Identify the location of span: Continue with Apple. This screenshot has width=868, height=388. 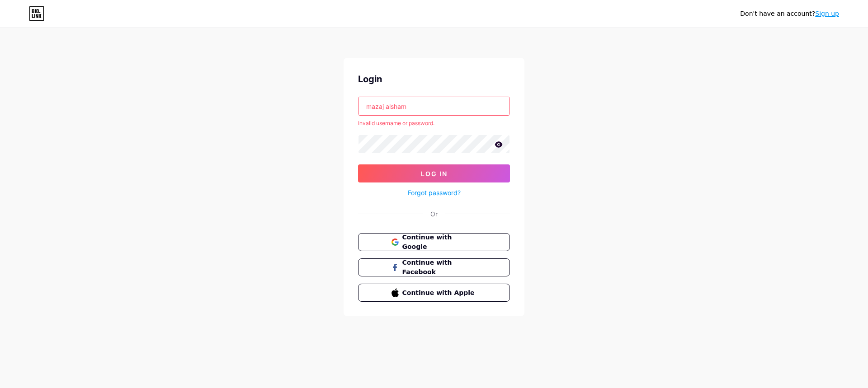
(439, 293).